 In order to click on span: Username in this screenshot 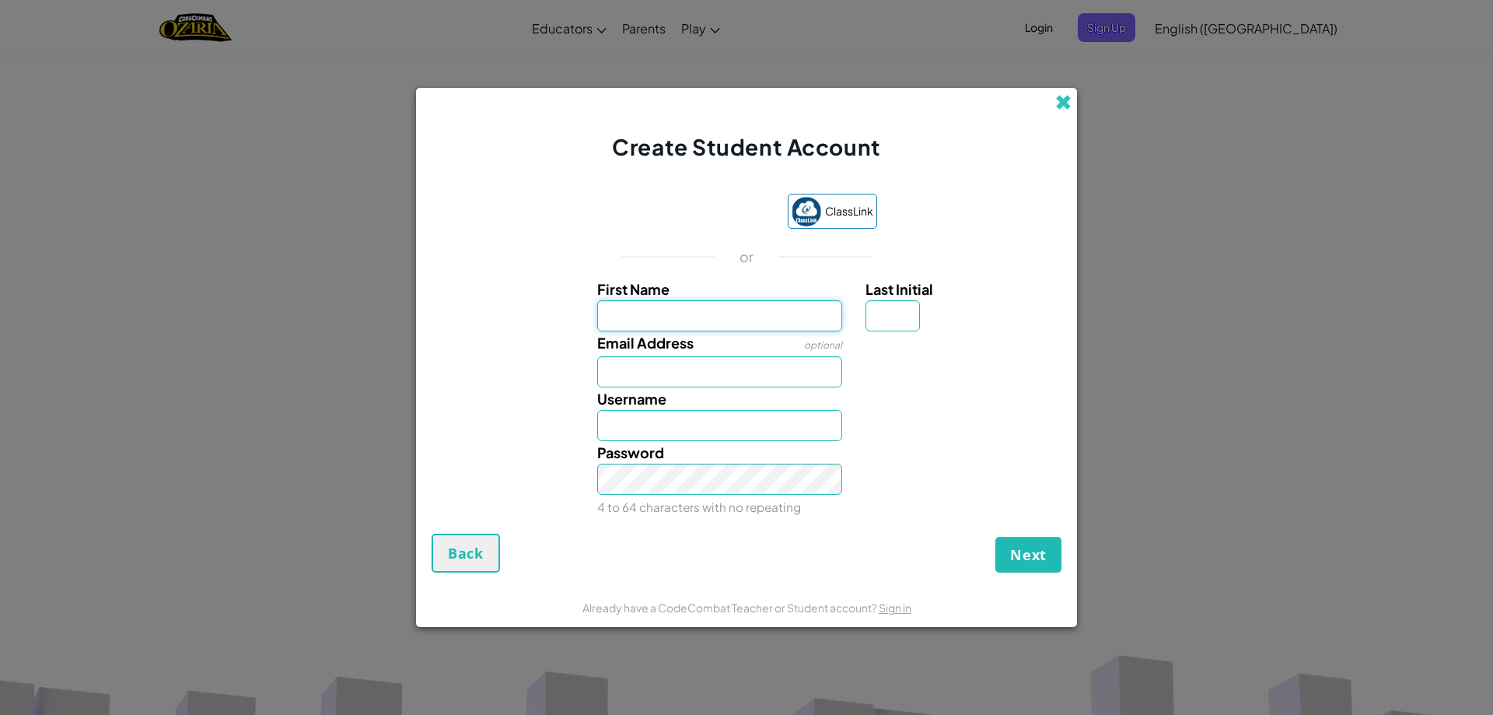, I will do `click(631, 398)`.